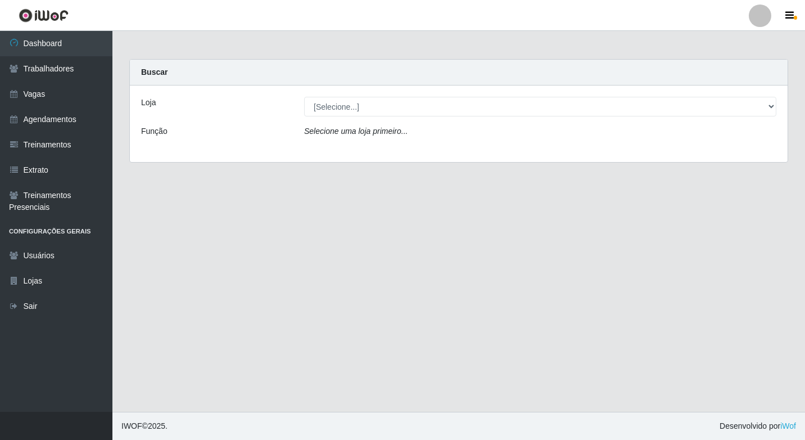 The width and height of the screenshot is (805, 440). Describe the element at coordinates (788, 426) in the screenshot. I see `a: iWof` at that location.